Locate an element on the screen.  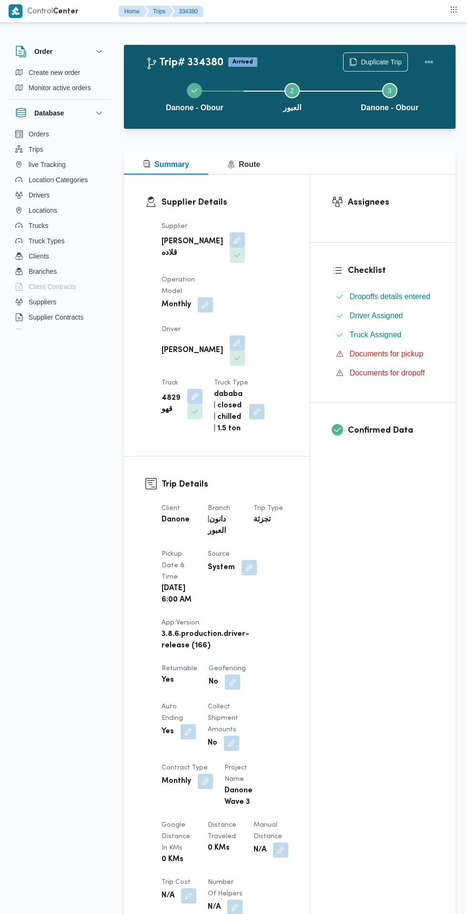
svg: Step 1 is complete is located at coordinates (195, 91).